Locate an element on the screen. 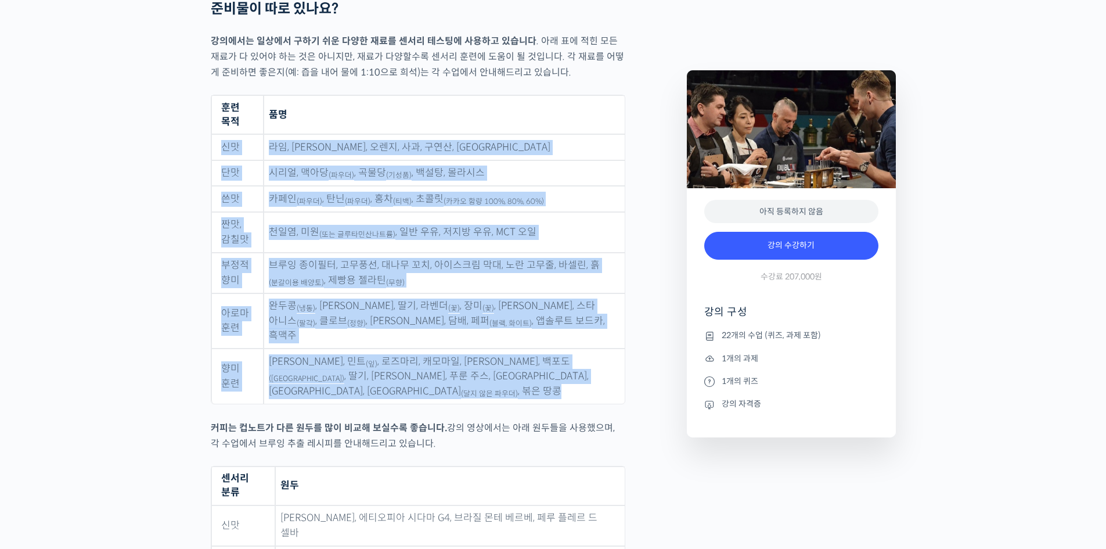  sub: (팔각) is located at coordinates (306, 323).